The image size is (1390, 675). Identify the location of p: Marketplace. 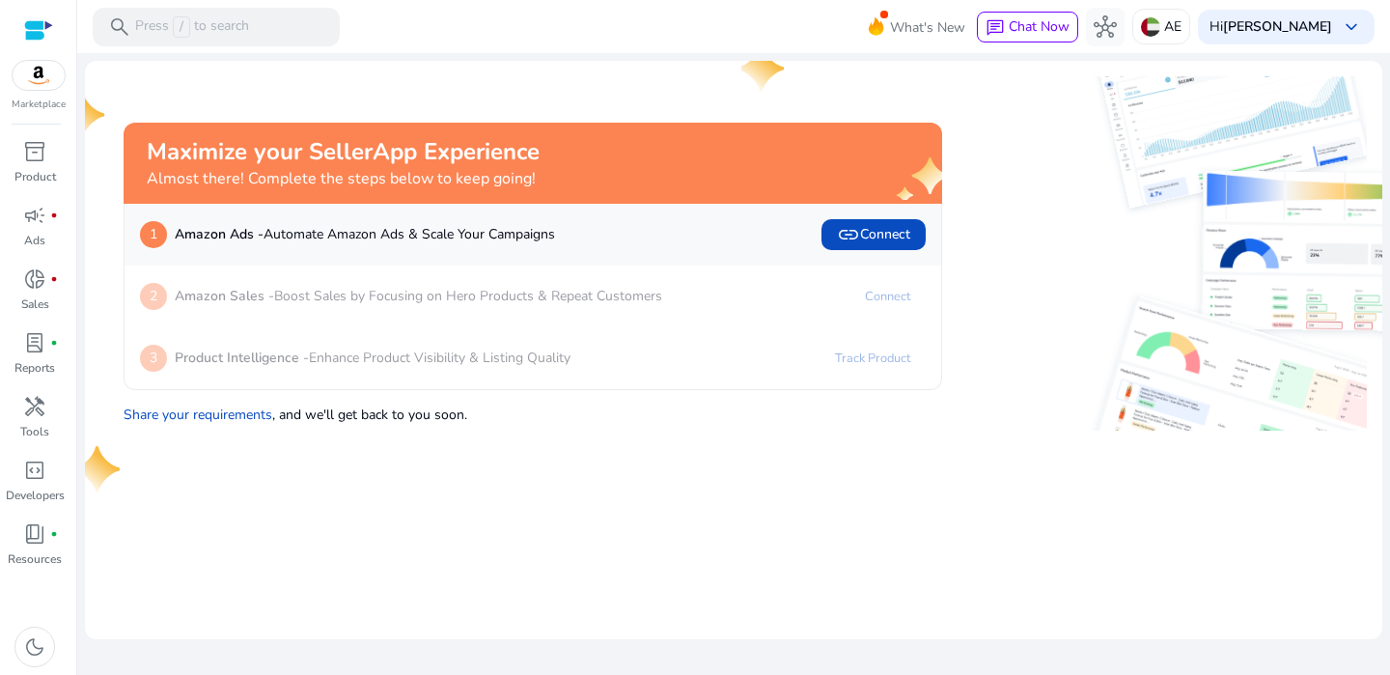
(39, 104).